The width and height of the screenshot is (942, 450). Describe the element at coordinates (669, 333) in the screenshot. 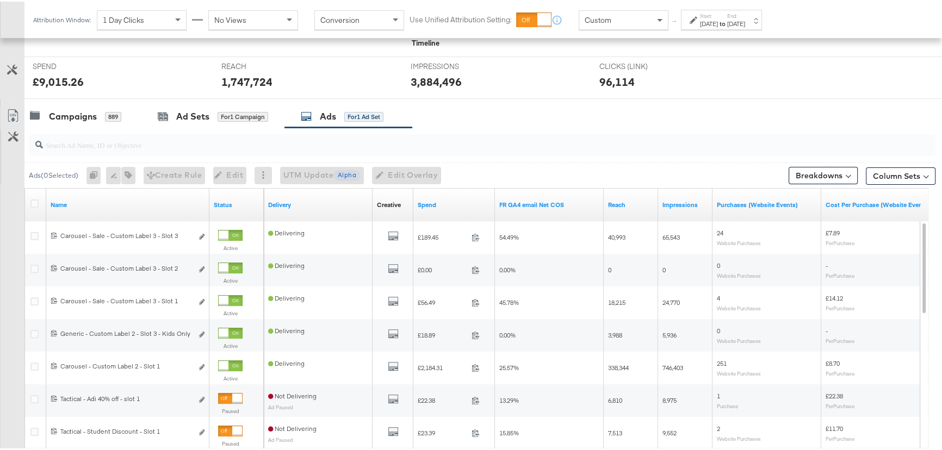

I see `span: 5,936` at that location.